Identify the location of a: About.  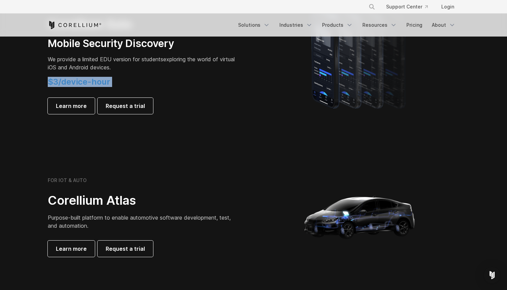
(444, 25).